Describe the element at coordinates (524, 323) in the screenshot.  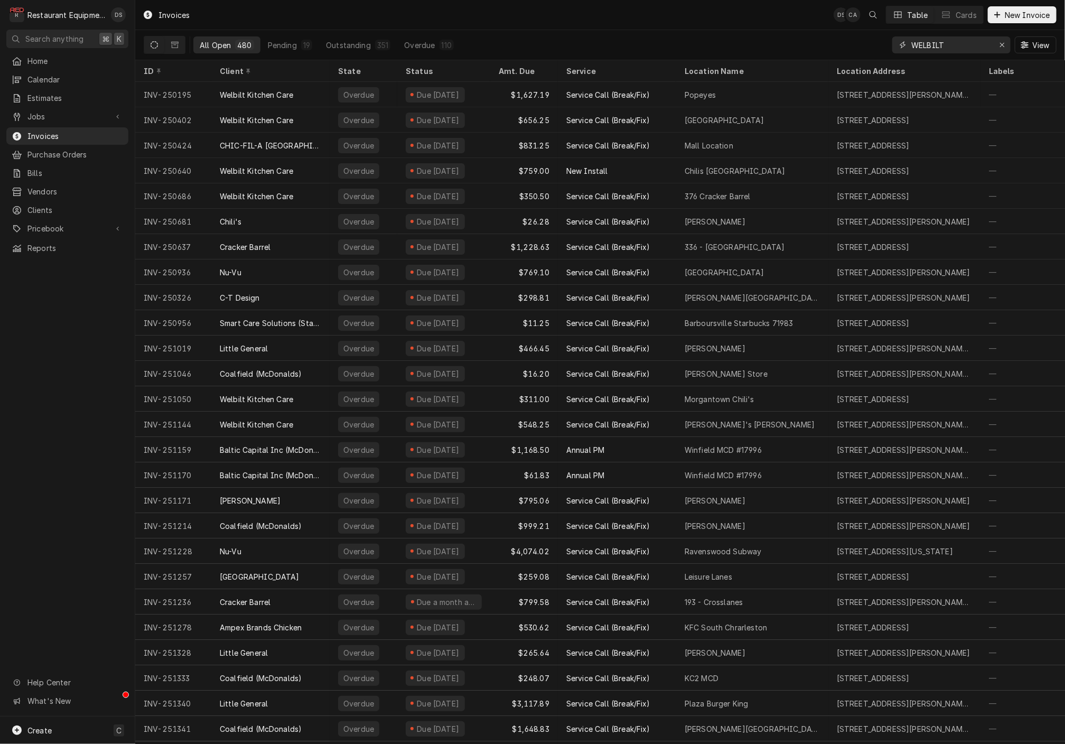
I see `div: $11.25` at that location.